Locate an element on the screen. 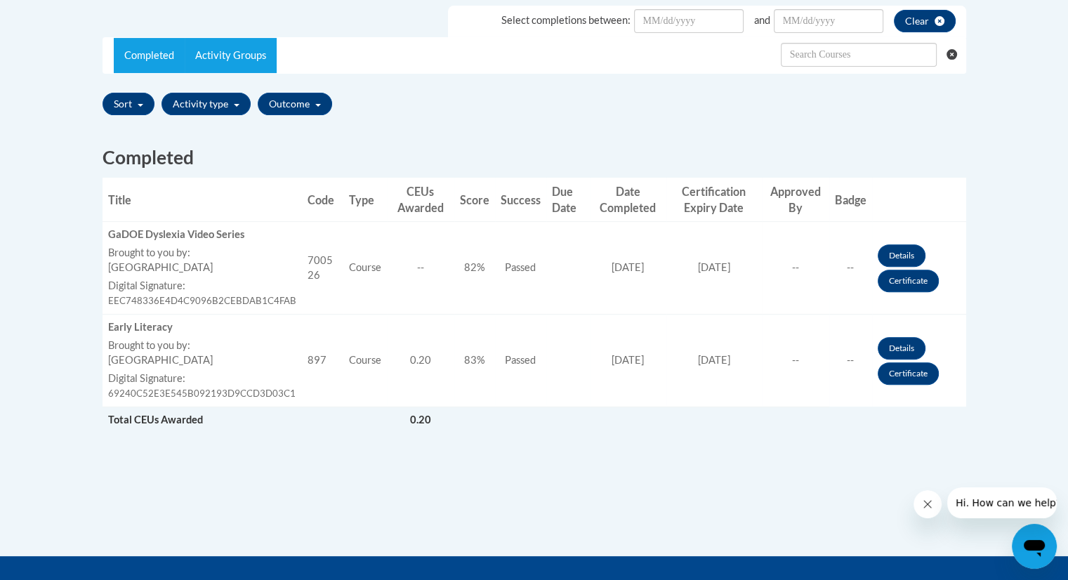 Image resolution: width=1068 pixels, height=580 pixels. button: Sort is located at coordinates (128, 104).